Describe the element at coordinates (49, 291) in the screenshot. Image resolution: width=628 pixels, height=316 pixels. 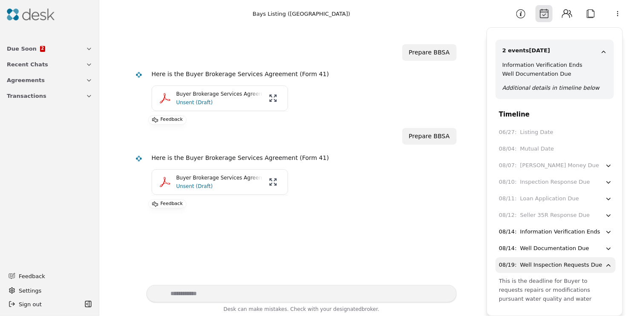
I see `button: Settings` at that location.